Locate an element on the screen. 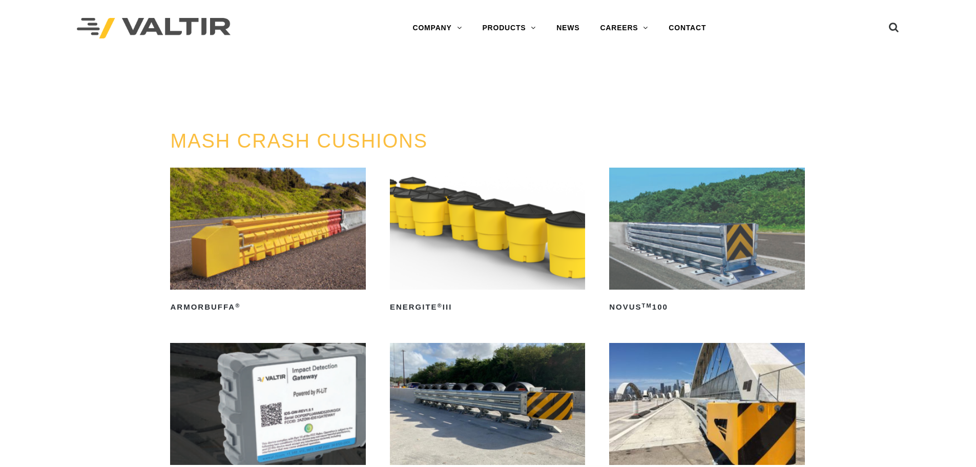 The width and height of the screenshot is (976, 467). a: NEWS is located at coordinates (568, 28).